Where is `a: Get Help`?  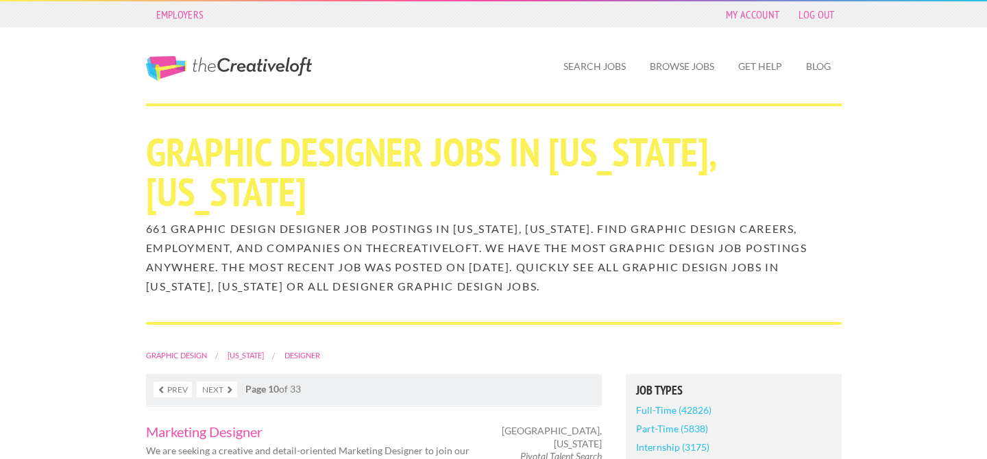 a: Get Help is located at coordinates (760, 66).